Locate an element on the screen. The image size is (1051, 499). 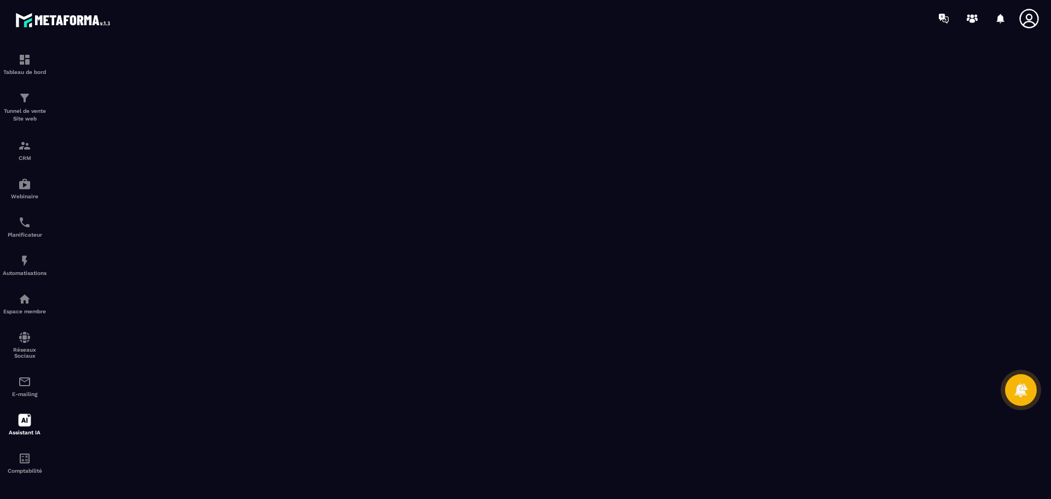
p: Espace membre is located at coordinates (25, 311).